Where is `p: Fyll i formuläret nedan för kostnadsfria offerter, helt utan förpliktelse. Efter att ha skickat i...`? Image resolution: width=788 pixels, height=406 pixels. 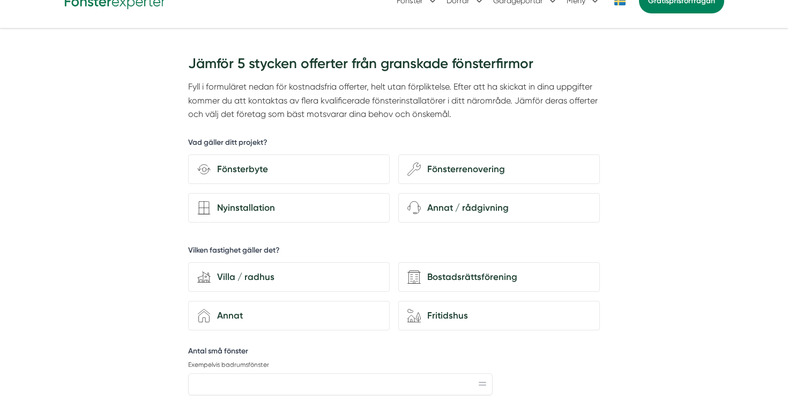
p: Fyll i formuläret nedan för kostnadsfria offerter, helt utan förpliktelse. Efter att ha skickat i... is located at coordinates (394, 100).